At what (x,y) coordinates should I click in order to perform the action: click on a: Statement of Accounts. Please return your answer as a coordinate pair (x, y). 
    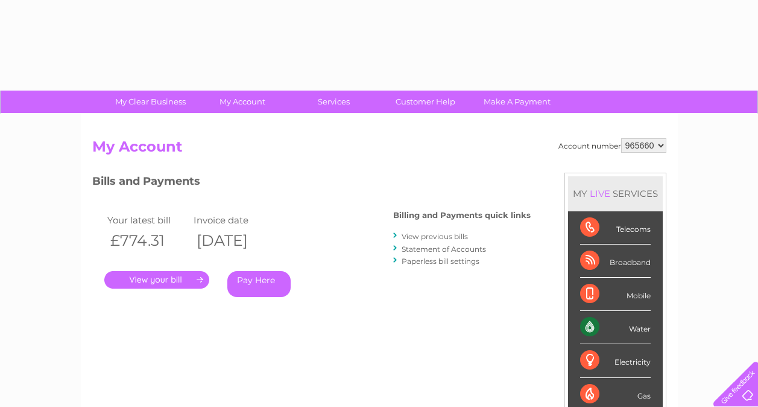
    Looking at the image, I should click on (444, 249).